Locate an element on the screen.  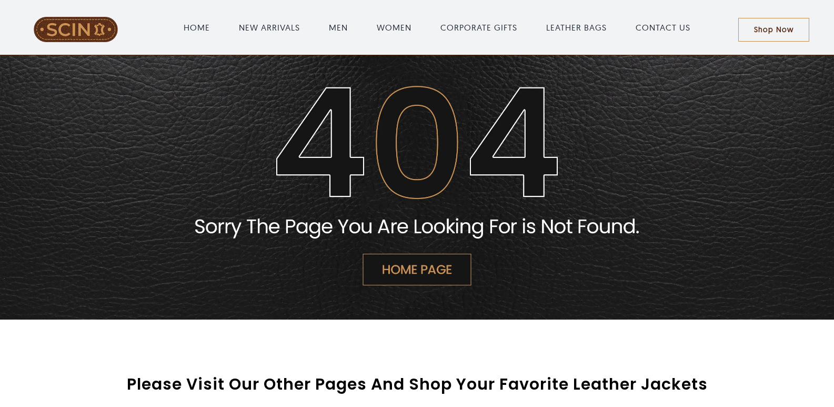
span: Shop Now is located at coordinates (773, 29).